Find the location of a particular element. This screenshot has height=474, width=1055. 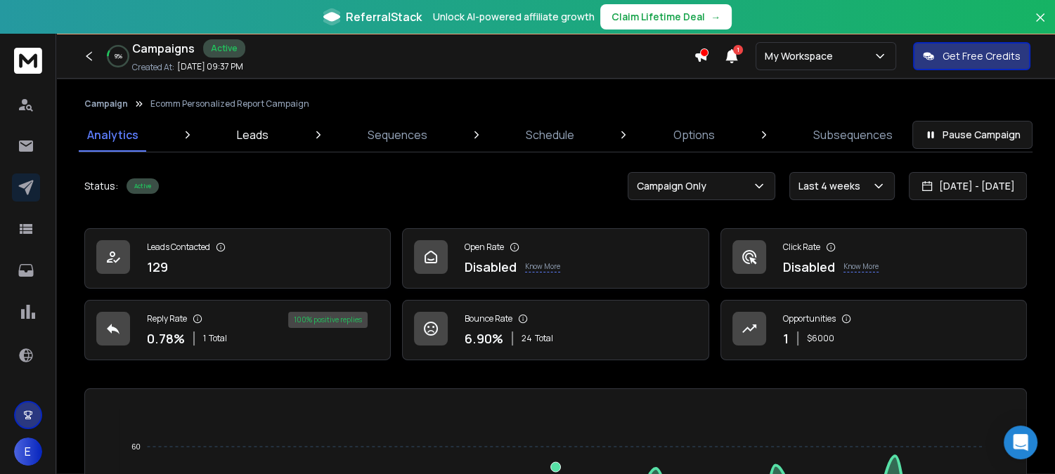

p: Options is located at coordinates (694, 135).